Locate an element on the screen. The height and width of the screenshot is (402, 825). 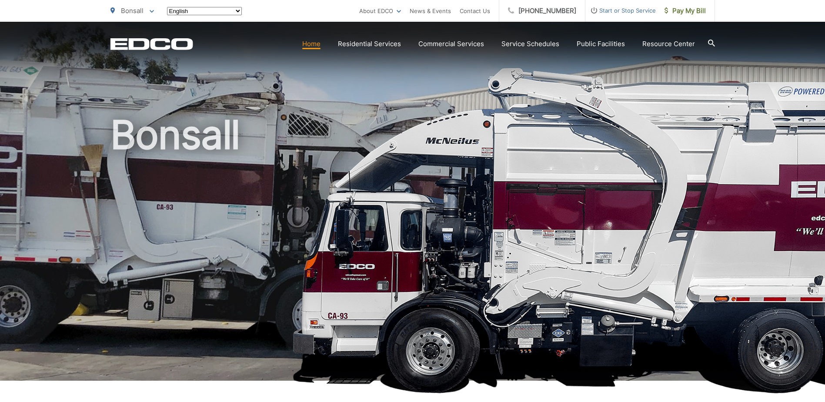
span: Bonsall is located at coordinates (132, 10).